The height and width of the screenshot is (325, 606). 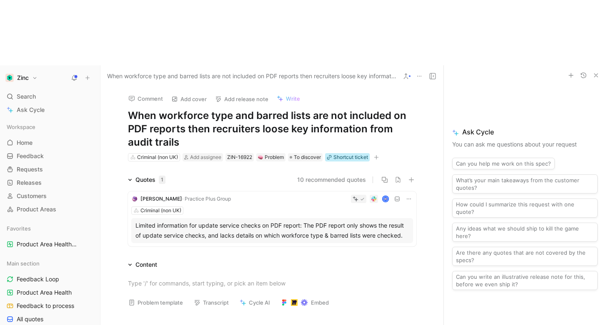 What do you see at coordinates (271, 157) in the screenshot?
I see `div: 🧠Problem` at bounding box center [271, 157].